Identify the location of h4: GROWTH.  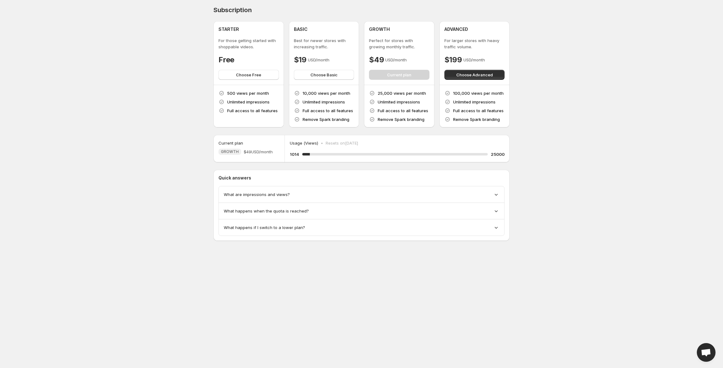
(379, 29).